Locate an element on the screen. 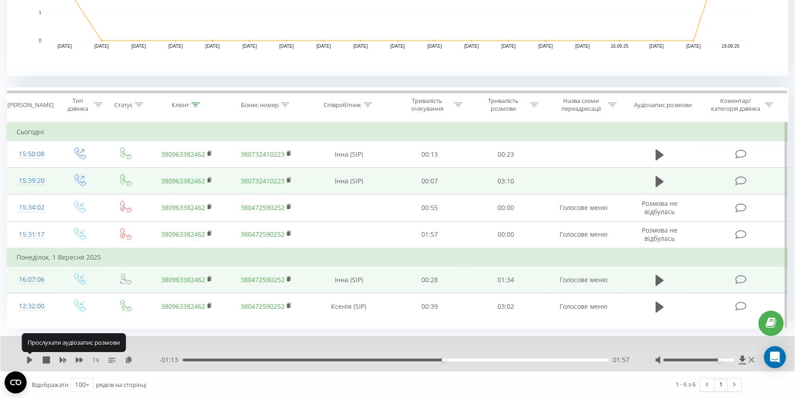 The height and width of the screenshot is (398, 795). td: 00:28 is located at coordinates (429, 280).